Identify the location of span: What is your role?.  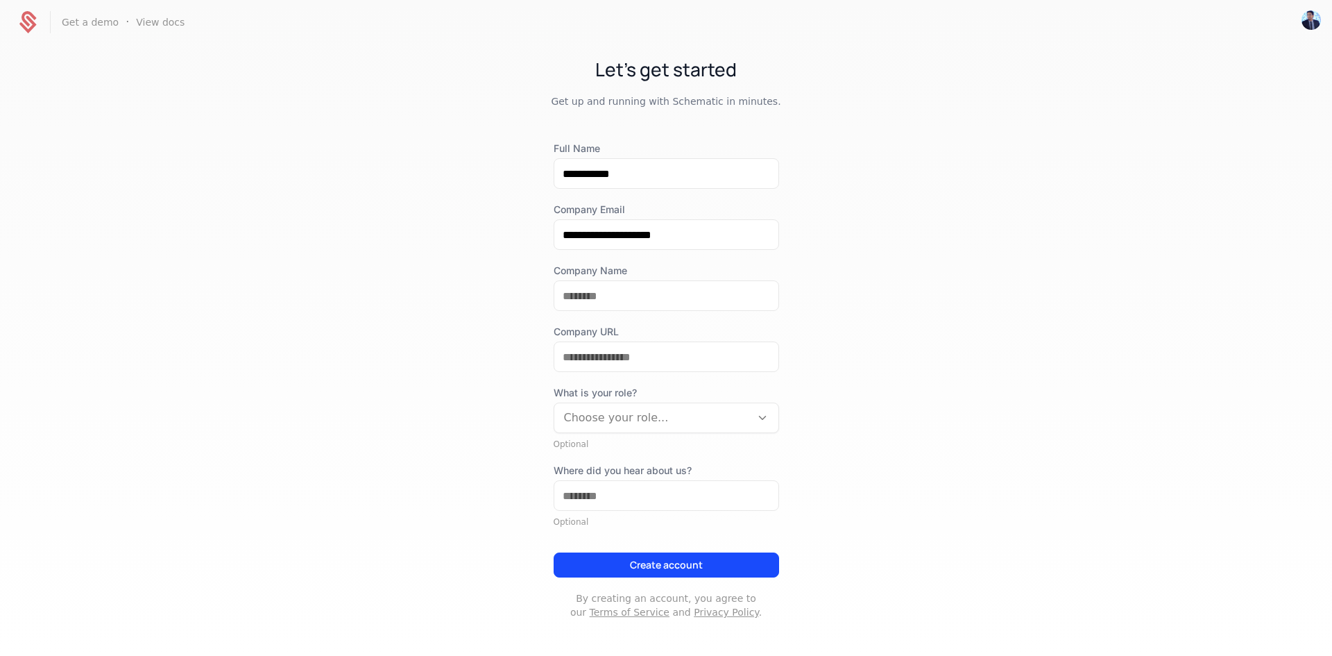
(666, 393).